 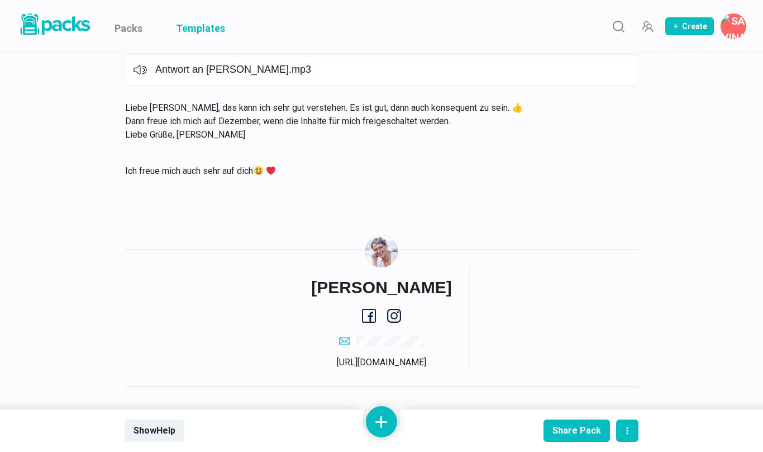 I want to click on a: email, so click(x=382, y=340).